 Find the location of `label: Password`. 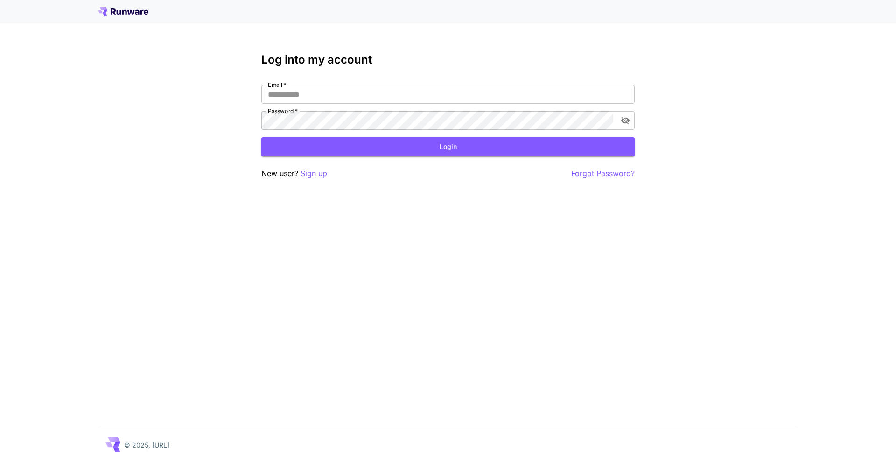

label: Password is located at coordinates (283, 111).